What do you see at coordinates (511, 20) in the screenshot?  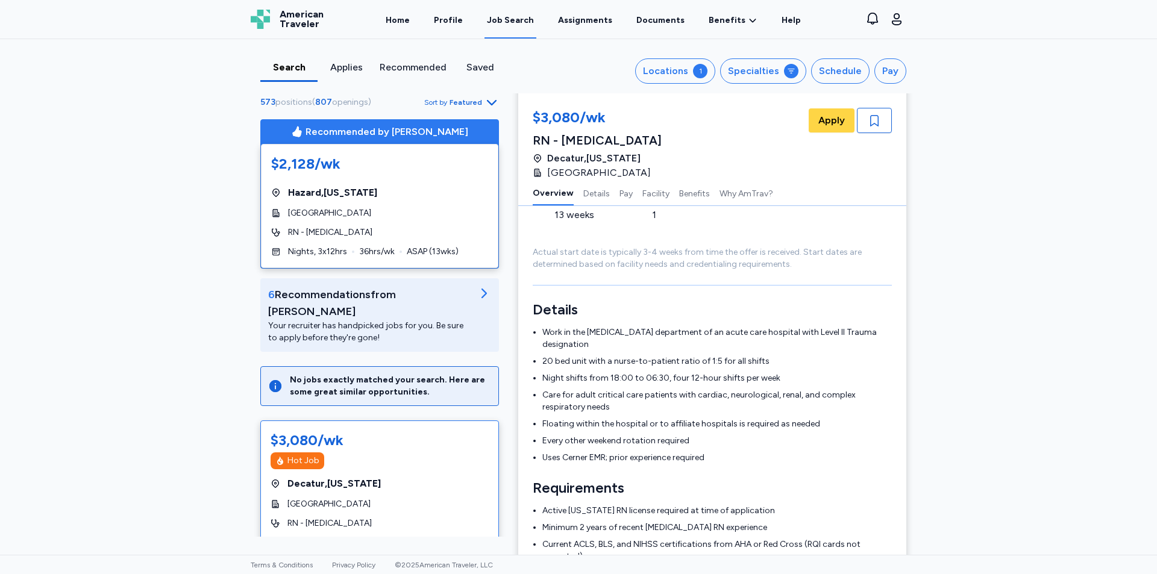 I see `div: Job Search` at bounding box center [511, 20].